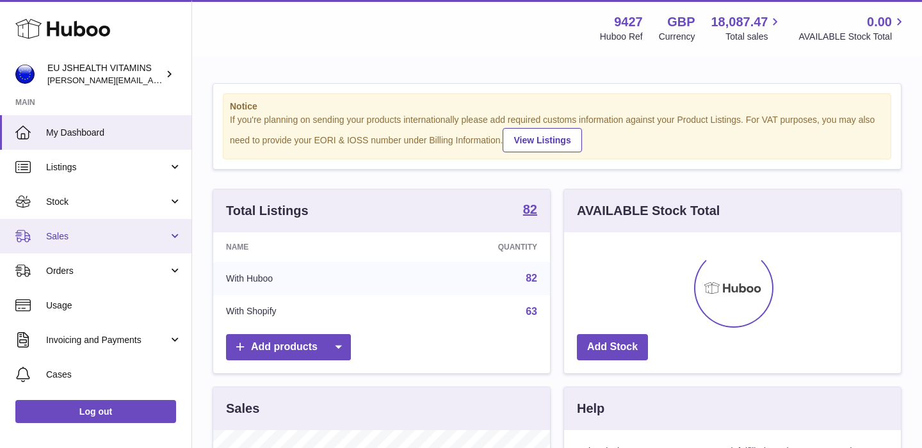 The image size is (922, 448). I want to click on a: View Listings, so click(541, 140).